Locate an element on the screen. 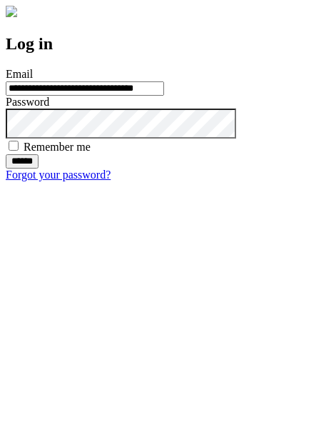  a: Forgot your password? is located at coordinates (58, 174).